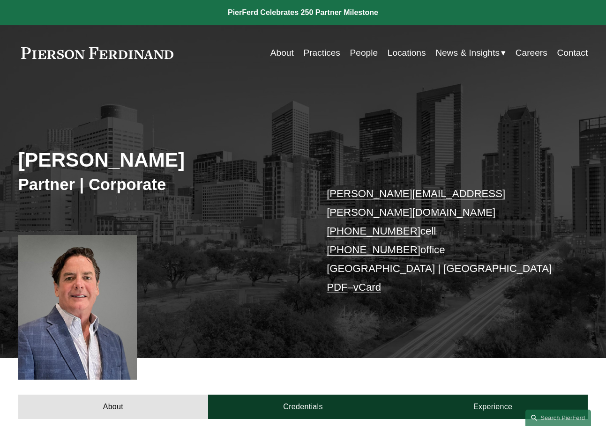 This screenshot has width=606, height=426. I want to click on a: PDF, so click(337, 287).